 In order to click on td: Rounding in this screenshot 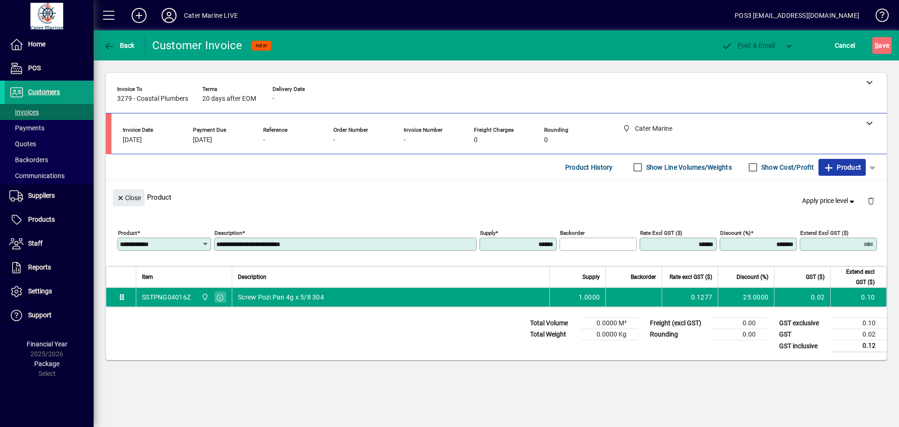, I will do `click(678, 334)`.